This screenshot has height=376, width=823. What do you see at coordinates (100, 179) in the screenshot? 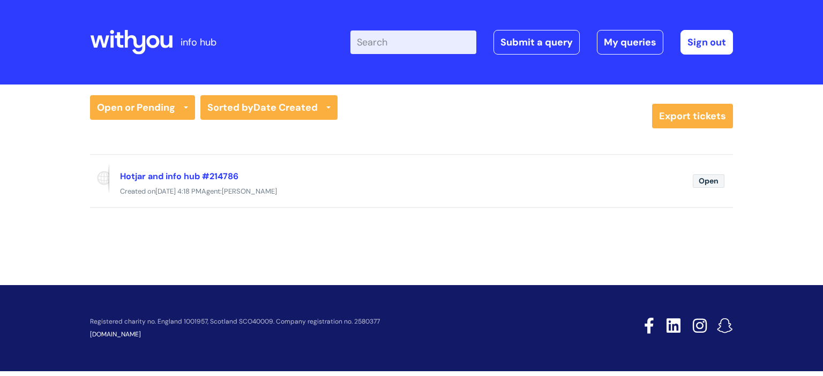
I see `span: Reported via portal` at bounding box center [100, 179].